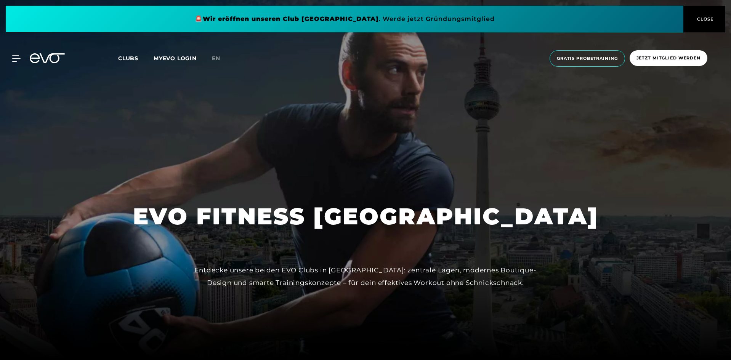 This screenshot has height=360, width=731. I want to click on span: Clubs, so click(128, 58).